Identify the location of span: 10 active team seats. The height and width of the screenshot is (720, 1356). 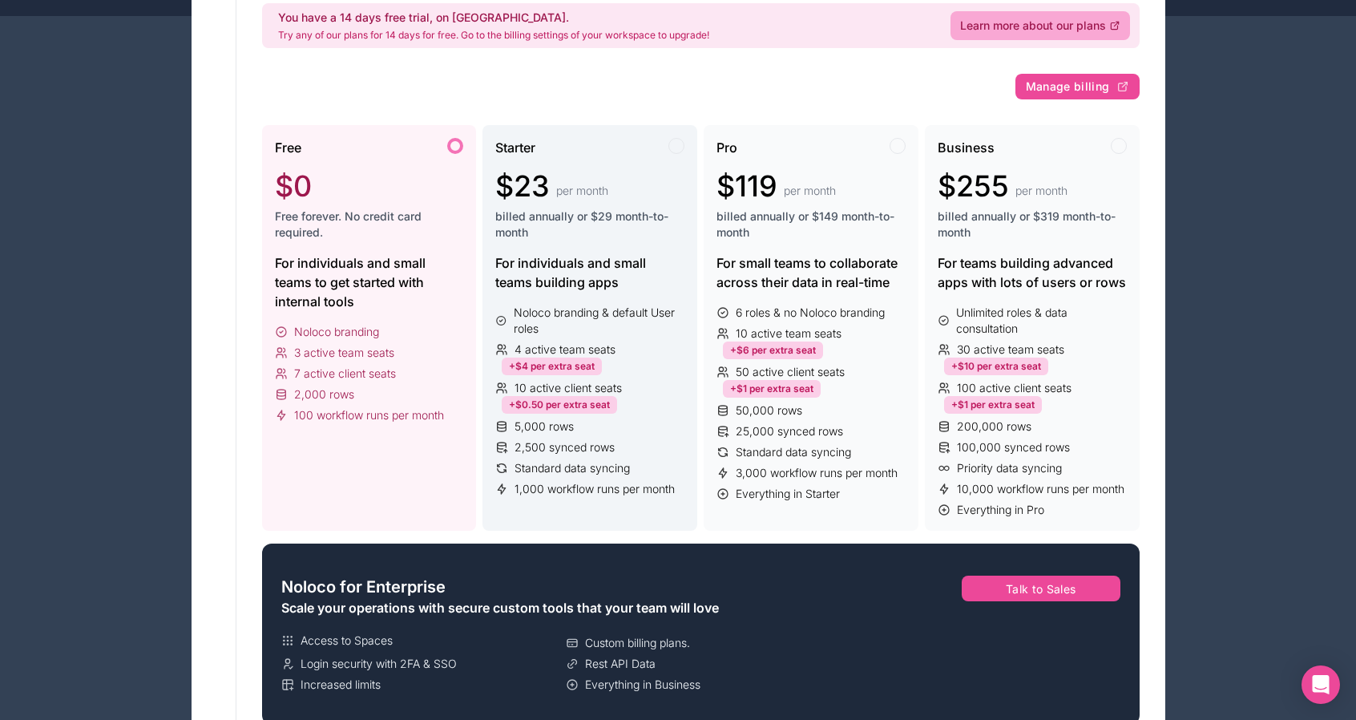
(789, 333).